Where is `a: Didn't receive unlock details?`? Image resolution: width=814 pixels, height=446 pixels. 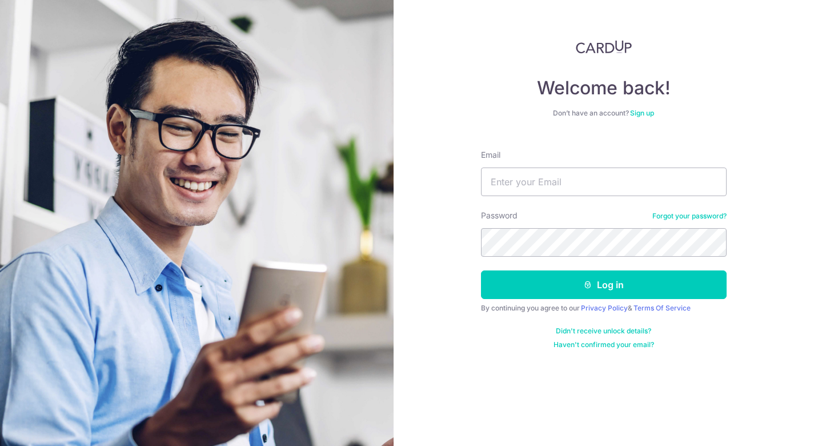
a: Didn't receive unlock details? is located at coordinates (603, 331).